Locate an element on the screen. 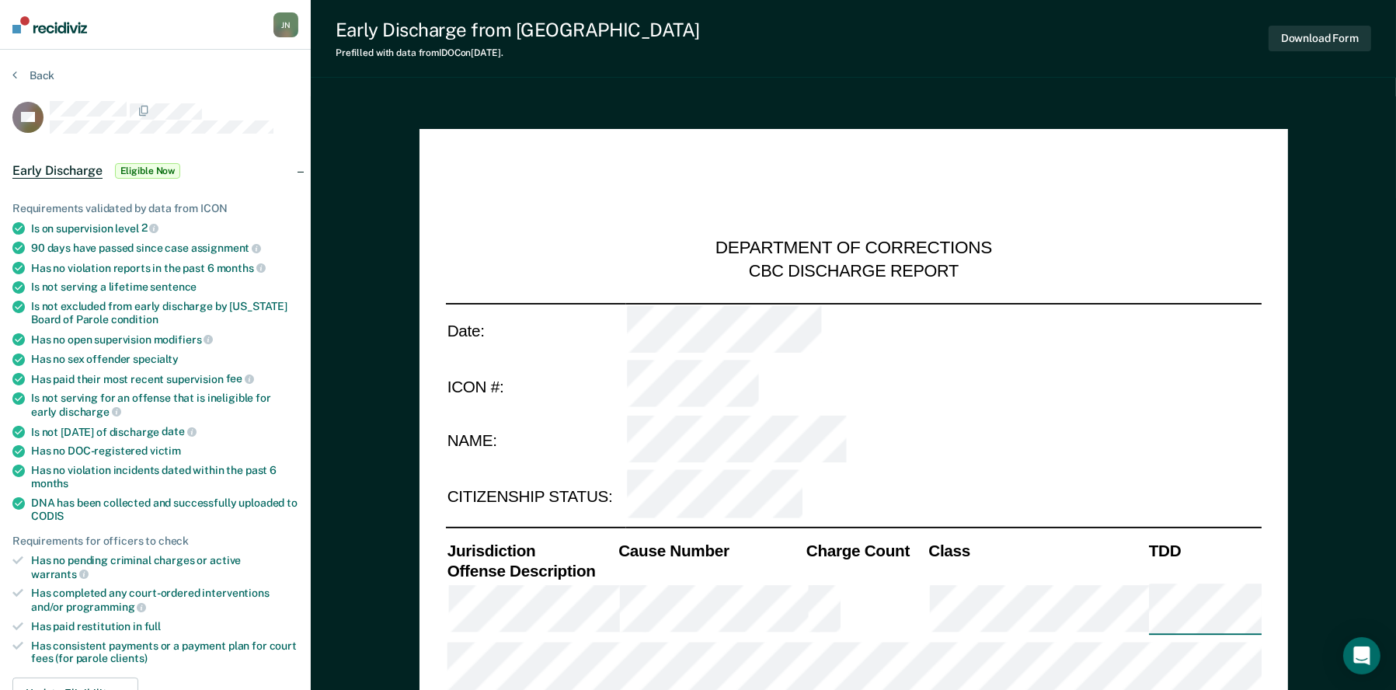 The image size is (1396, 690). div: Has paid restitution in is located at coordinates (165, 626).